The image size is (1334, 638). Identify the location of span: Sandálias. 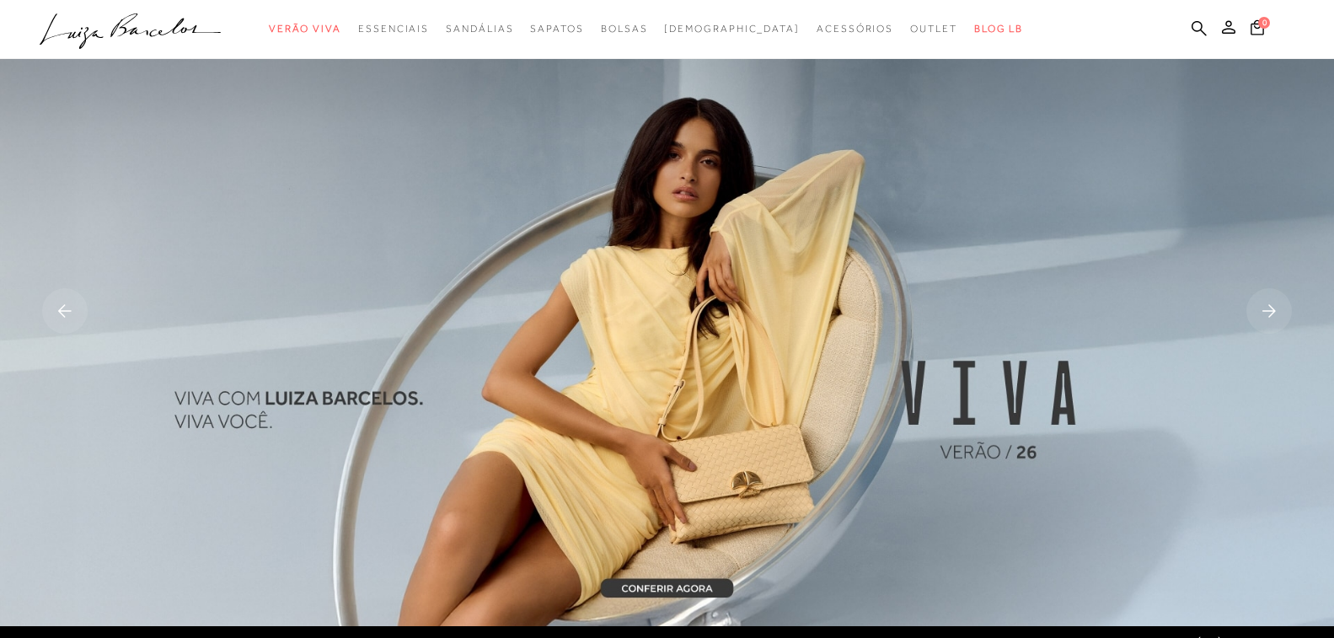
(480, 29).